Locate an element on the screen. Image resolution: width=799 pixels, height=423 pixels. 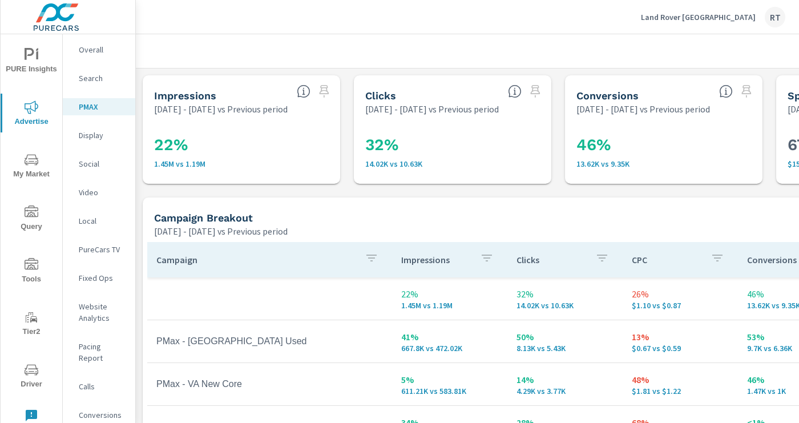
span: The number of times an ad was shown on your behalf. is located at coordinates (304, 91).